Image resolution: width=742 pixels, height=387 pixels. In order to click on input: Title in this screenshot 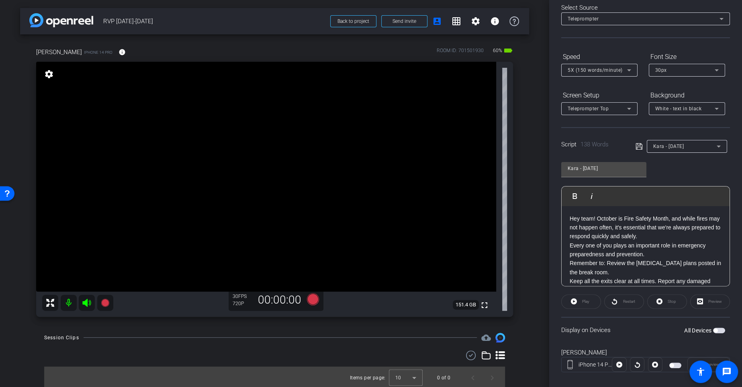, I will do `click(603, 169)`.